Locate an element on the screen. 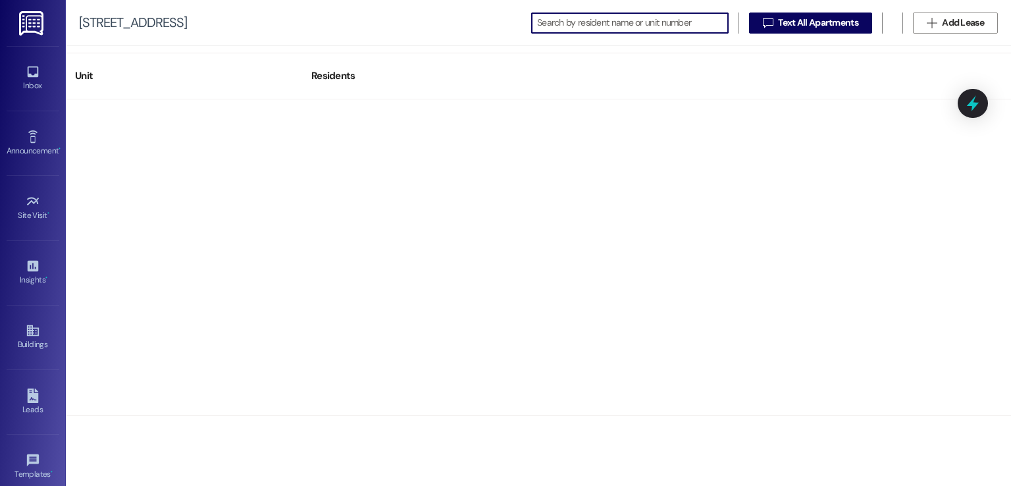 The height and width of the screenshot is (486, 1011). input: Search by resident name or unit number is located at coordinates (633, 23).